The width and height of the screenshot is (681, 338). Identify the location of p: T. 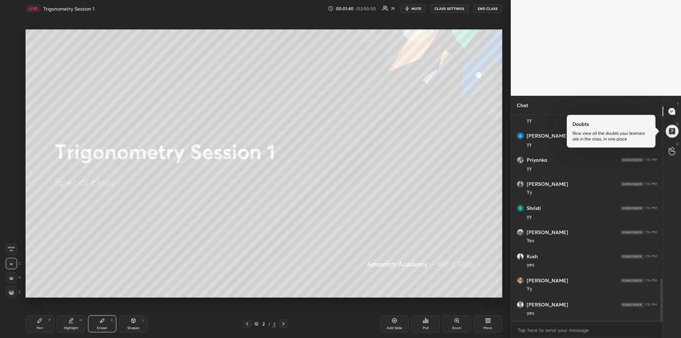
(678, 104).